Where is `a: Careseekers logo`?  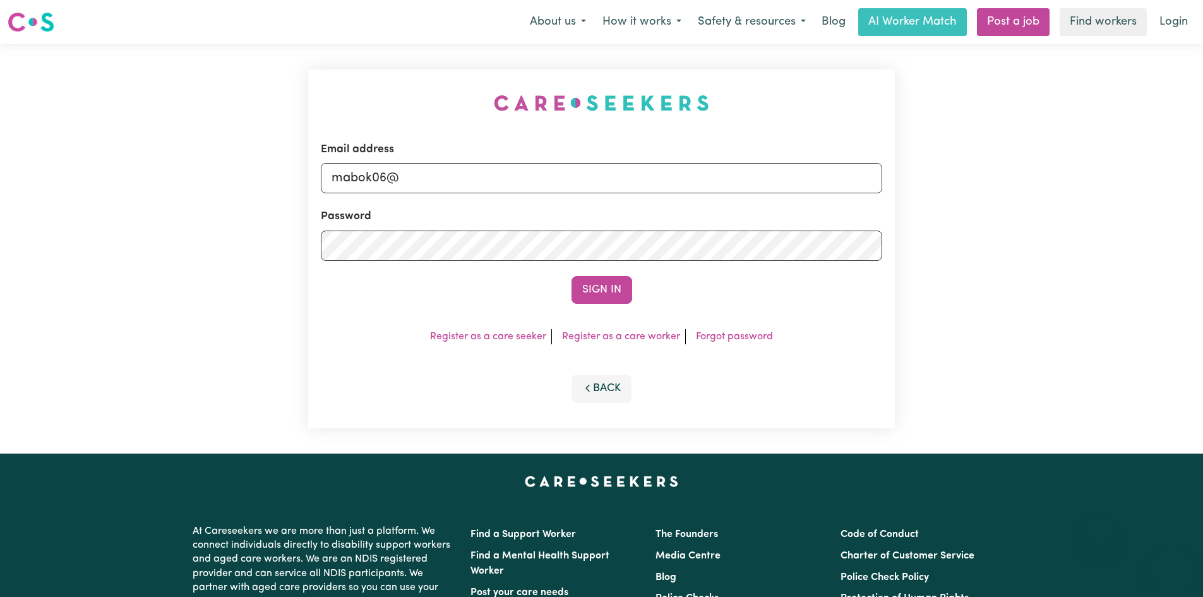 a: Careseekers logo is located at coordinates (31, 22).